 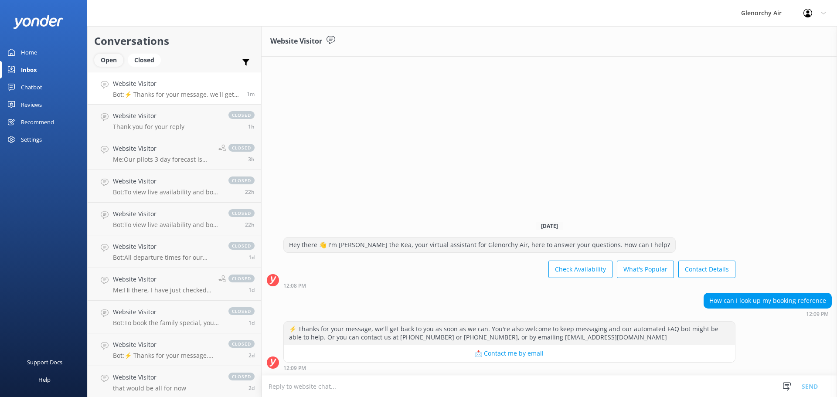 I want to click on div: ⚡ Thanks for your message, we'll get back to you as soon as we can. You're also welcome to keep m..., so click(x=509, y=333).